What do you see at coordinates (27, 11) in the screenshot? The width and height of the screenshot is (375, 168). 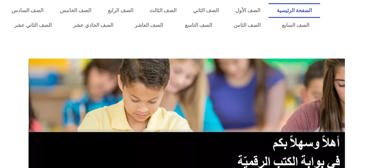 I see `a: الصف السادس` at bounding box center [27, 11].